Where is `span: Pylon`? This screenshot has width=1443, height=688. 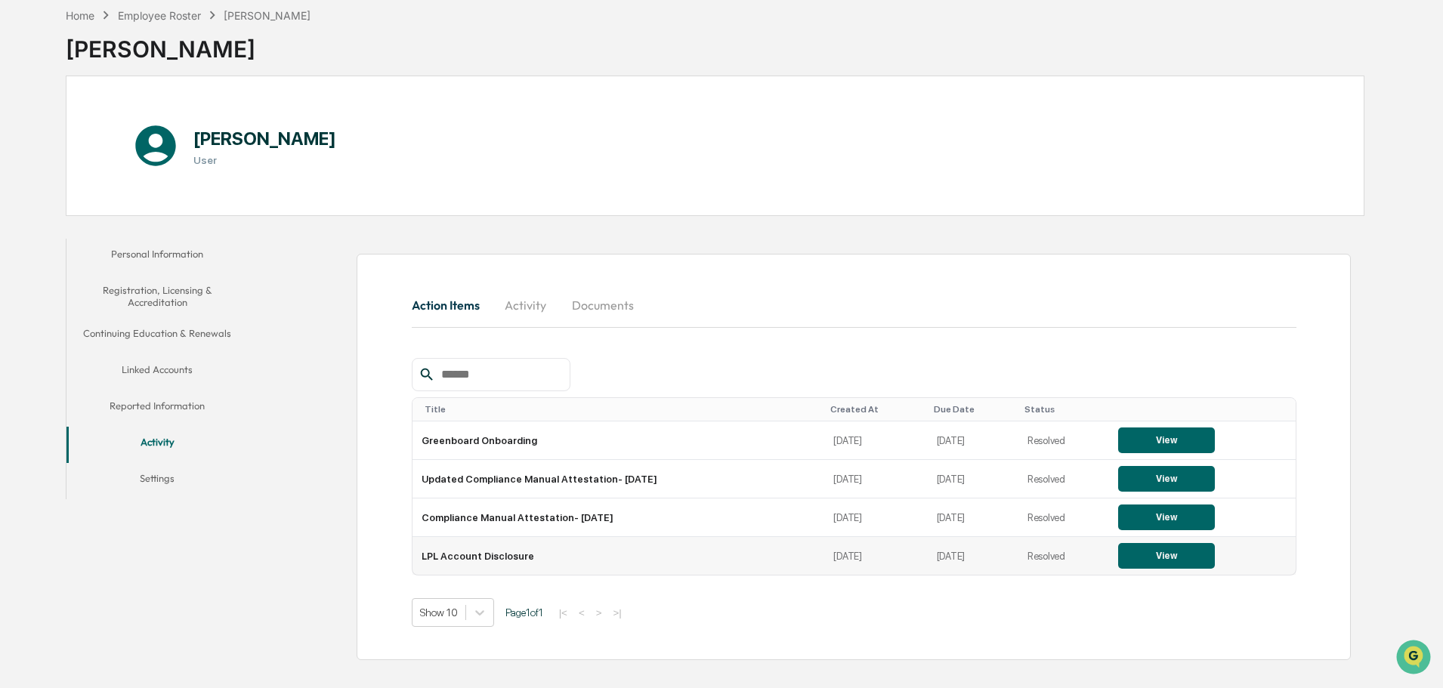 span: Pylon is located at coordinates (166, 261).